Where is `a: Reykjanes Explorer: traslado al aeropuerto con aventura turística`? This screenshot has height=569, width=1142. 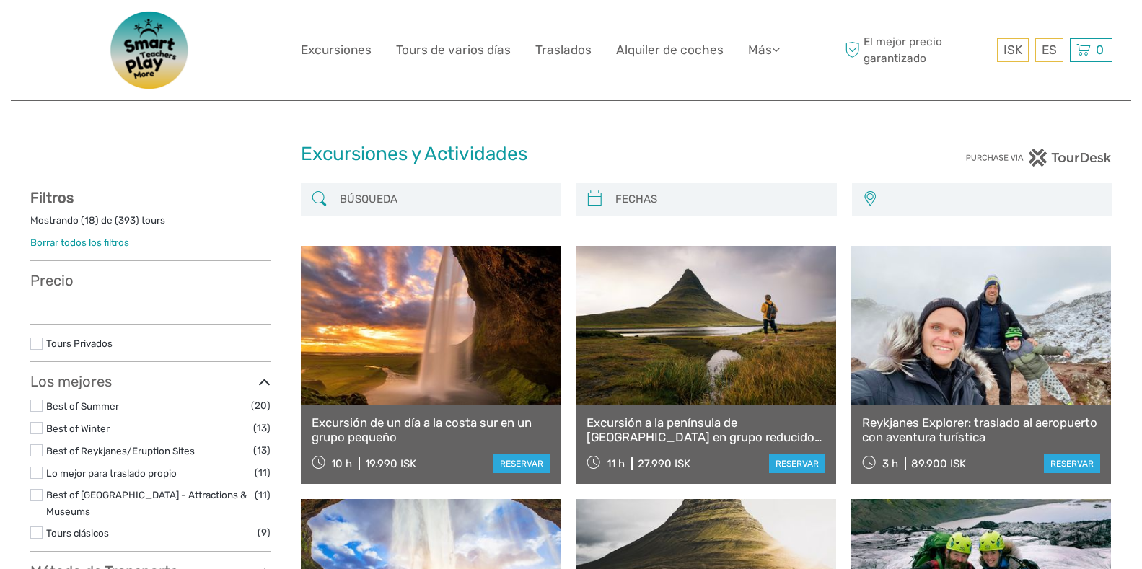
a: Reykjanes Explorer: traslado al aeropuerto con aventura turística is located at coordinates (981, 430).